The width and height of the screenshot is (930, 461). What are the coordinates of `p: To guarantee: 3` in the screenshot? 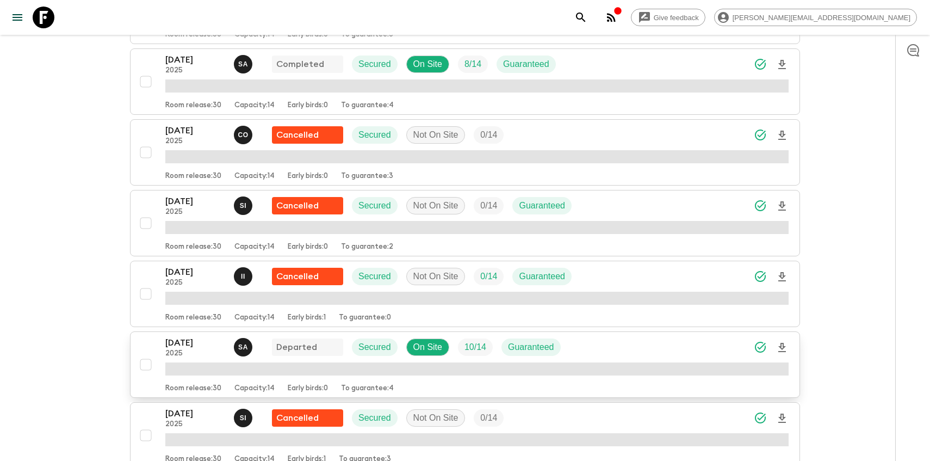 It's located at (367, 176).